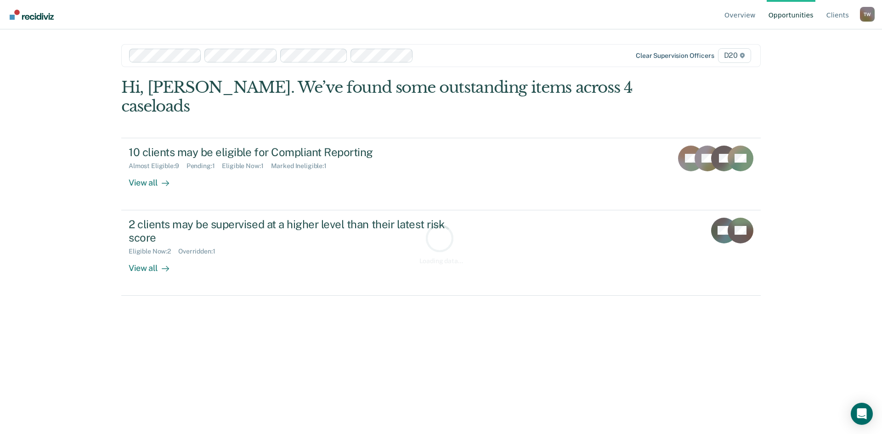  Describe the element at coordinates (868, 14) in the screenshot. I see `div: T W` at that location.